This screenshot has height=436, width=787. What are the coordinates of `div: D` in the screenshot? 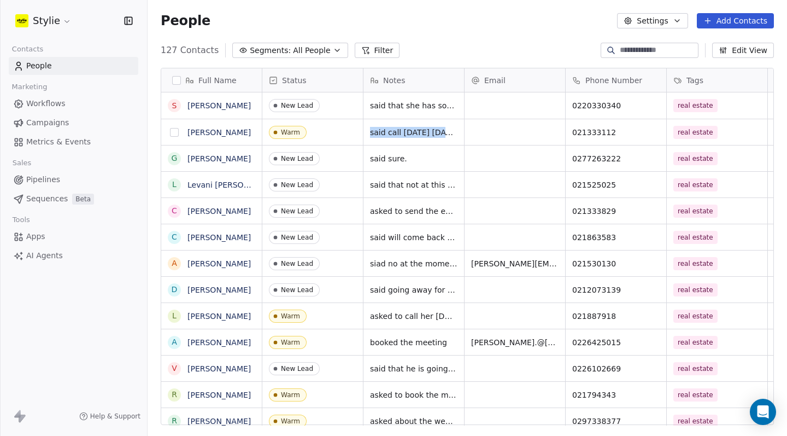 It's located at (174, 289).